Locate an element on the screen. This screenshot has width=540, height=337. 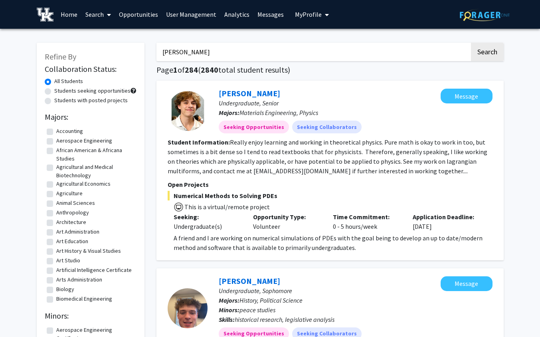
span: This is a virtual/remote project is located at coordinates (227, 207).